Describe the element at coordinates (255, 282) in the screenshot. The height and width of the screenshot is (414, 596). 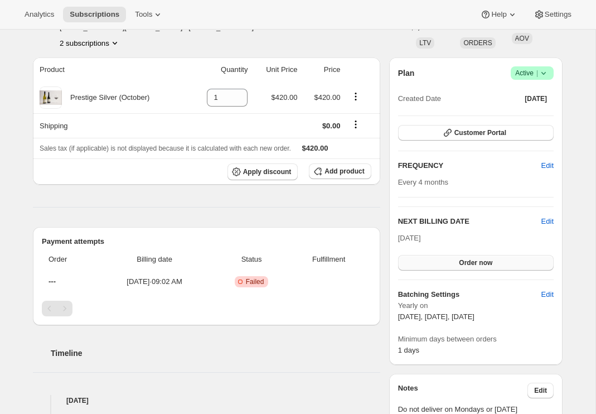
I see `span: Failed` at that location.